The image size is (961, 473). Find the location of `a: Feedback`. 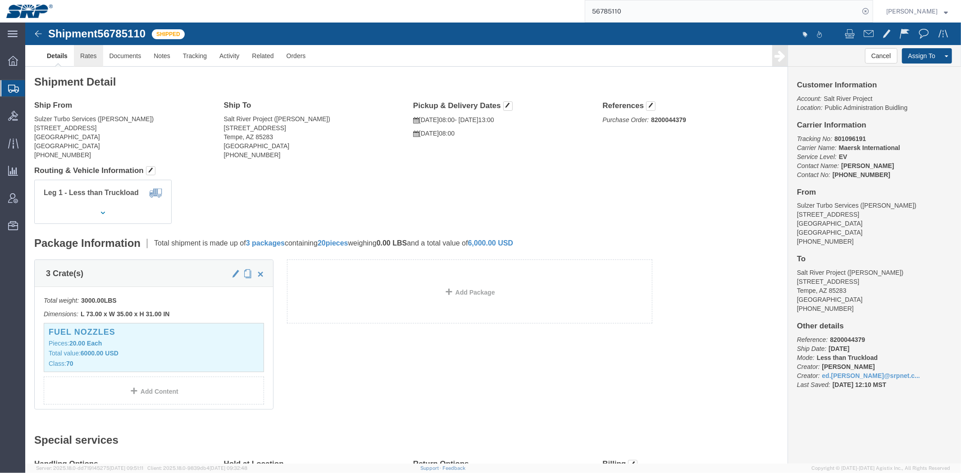

a: Feedback is located at coordinates (454, 468).